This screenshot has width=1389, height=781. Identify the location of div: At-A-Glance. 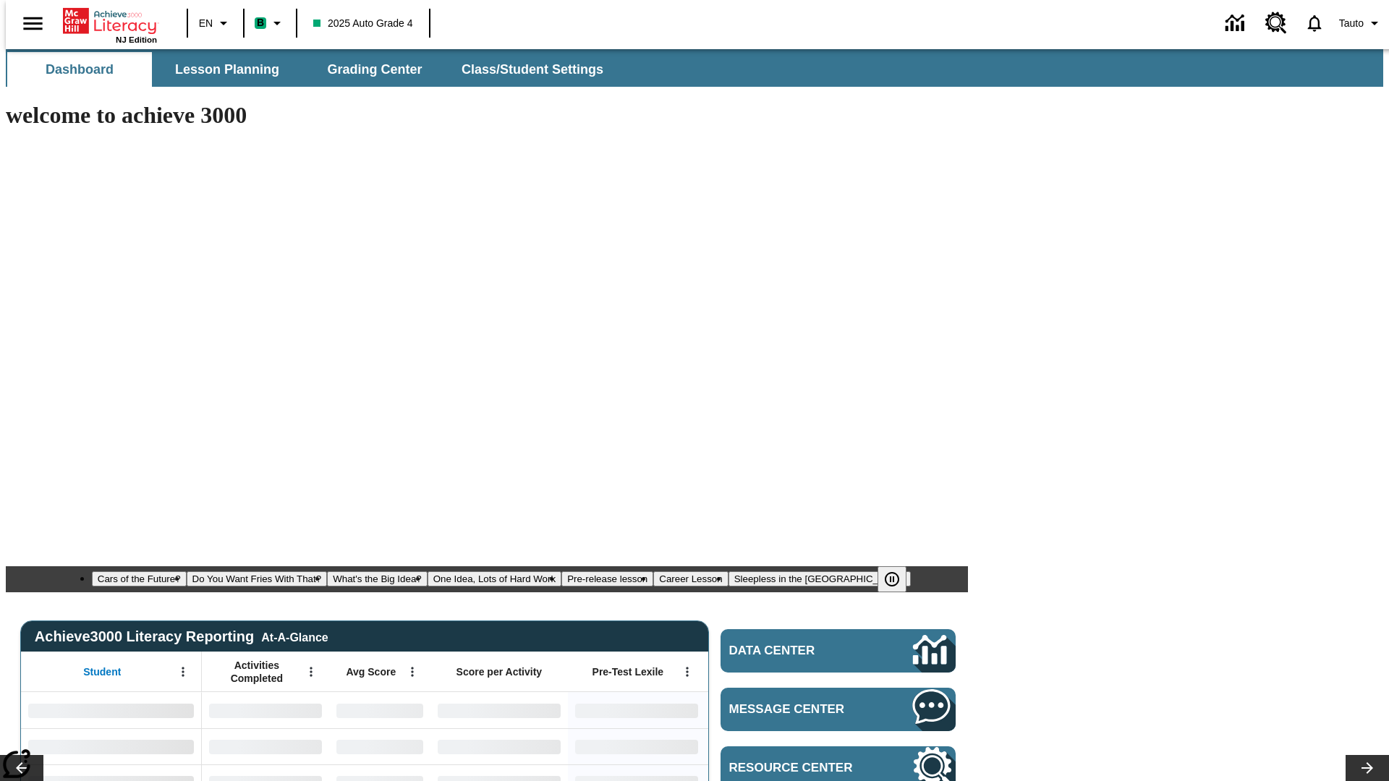
(294, 636).